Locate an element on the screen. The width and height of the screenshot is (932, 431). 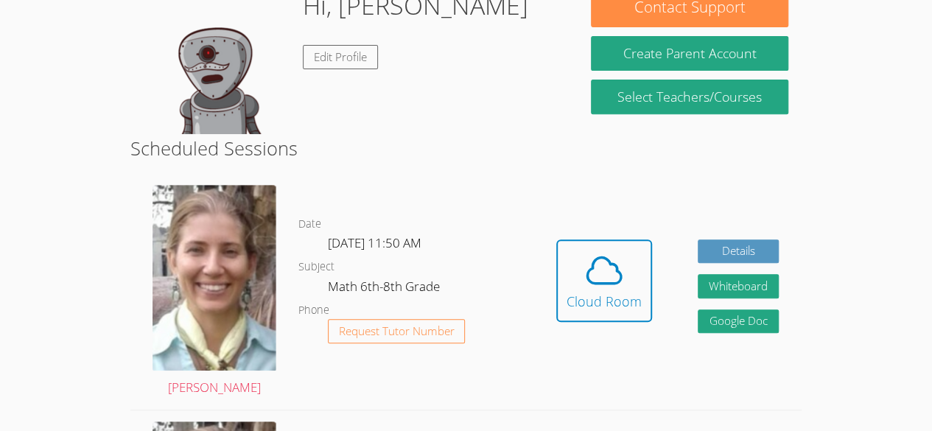
a: Select Teachers/Courses is located at coordinates (689, 97).